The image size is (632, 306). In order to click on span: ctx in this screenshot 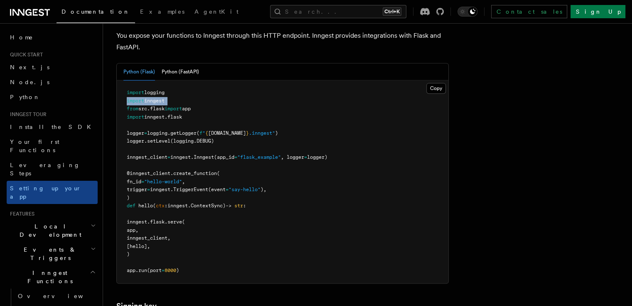, I will do `click(160, 206)`.